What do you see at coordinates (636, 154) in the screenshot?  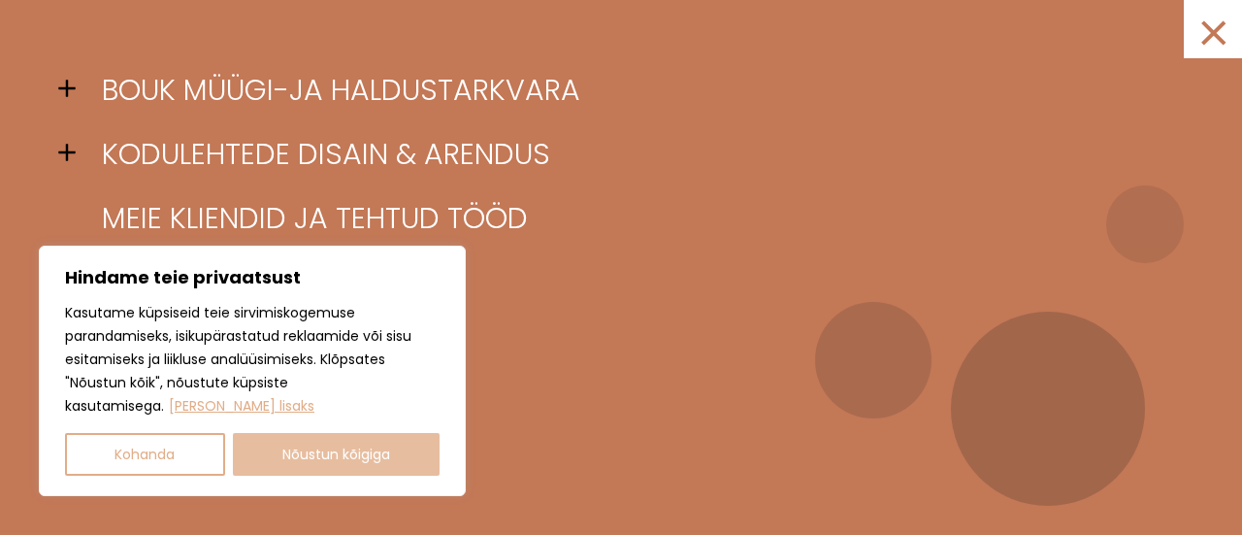 I see `a: Kodulehtede disain & arendus` at bounding box center [636, 154].